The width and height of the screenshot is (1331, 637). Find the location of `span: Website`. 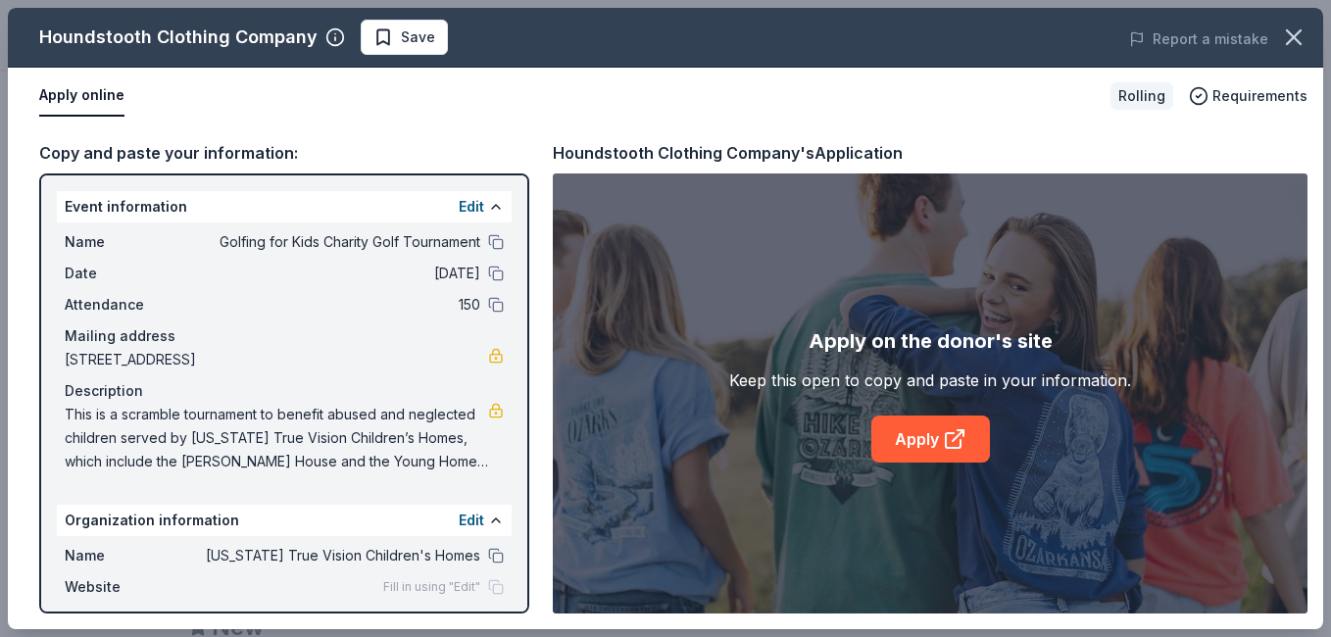

span: Website is located at coordinates (130, 587).